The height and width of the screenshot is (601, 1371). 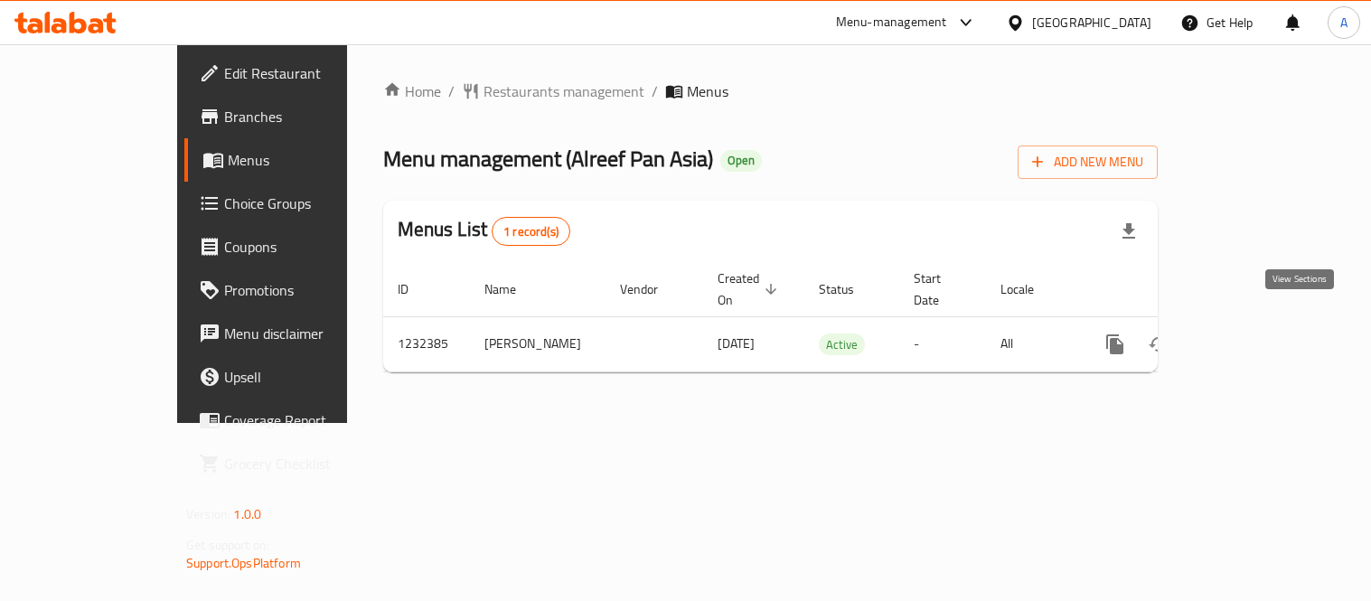 What do you see at coordinates (295, 247) in the screenshot?
I see `a: Coupons` at bounding box center [295, 247].